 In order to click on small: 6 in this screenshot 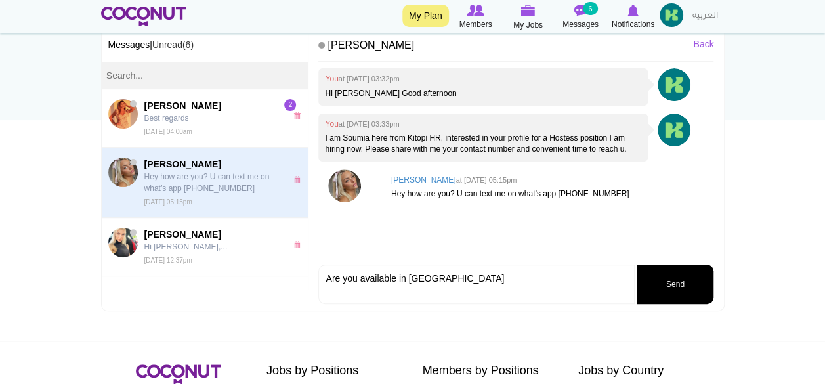, I will do `click(590, 9)`.